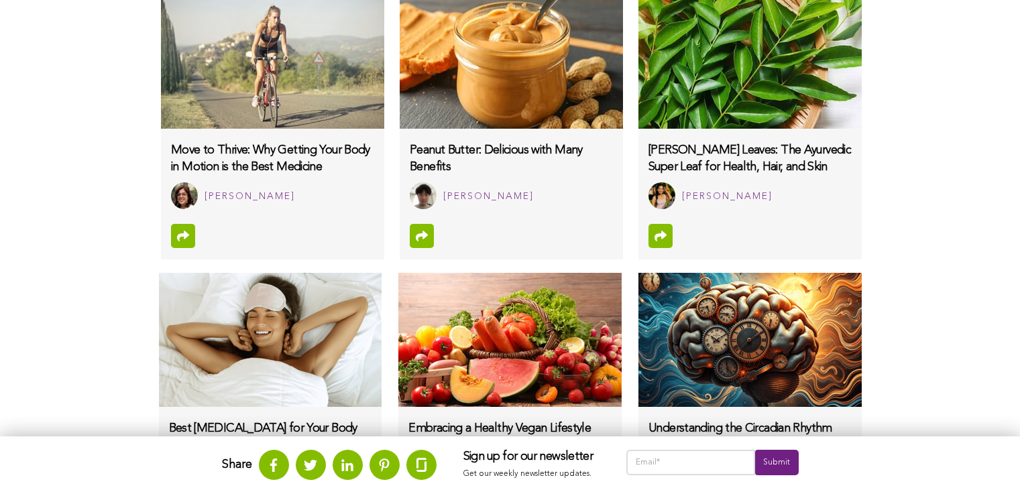 Image resolution: width=1020 pixels, height=494 pixels. I want to click on input: Submit, so click(777, 463).